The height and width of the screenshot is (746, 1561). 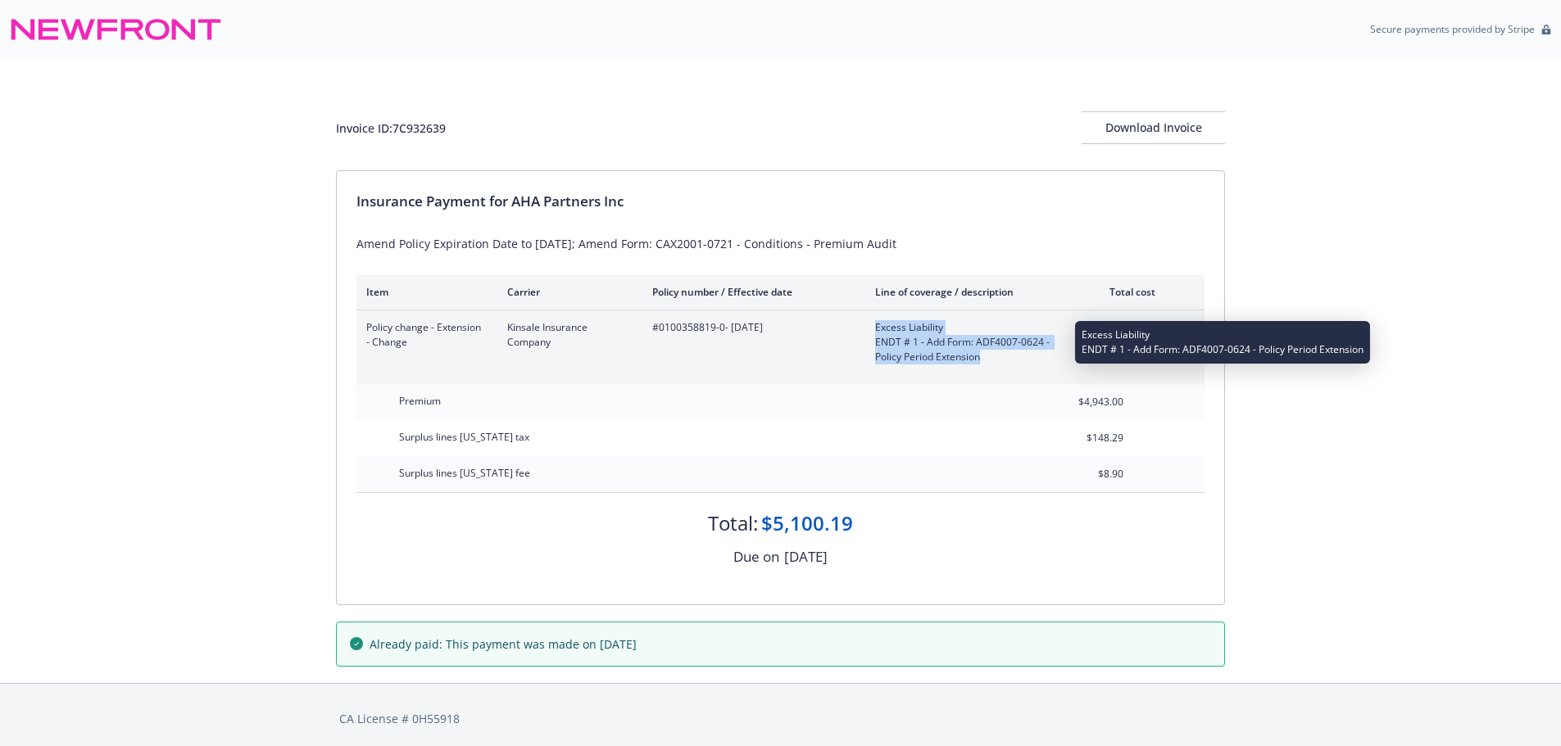 I want to click on span: ENDT # 1 - Add Form: ADF4007-0624 - Policy Period Extension, so click(x=971, y=350).